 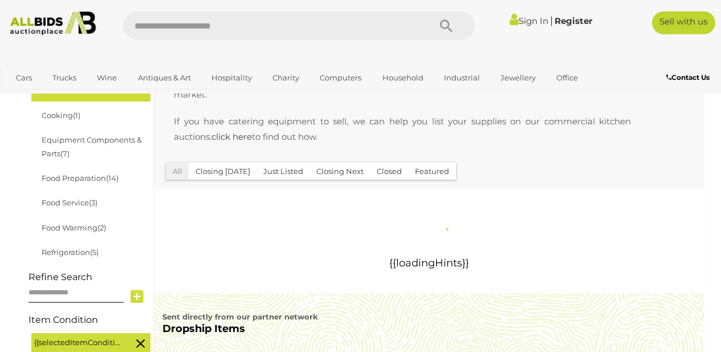 What do you see at coordinates (567, 78) in the screenshot?
I see `a: Office` at bounding box center [567, 78].